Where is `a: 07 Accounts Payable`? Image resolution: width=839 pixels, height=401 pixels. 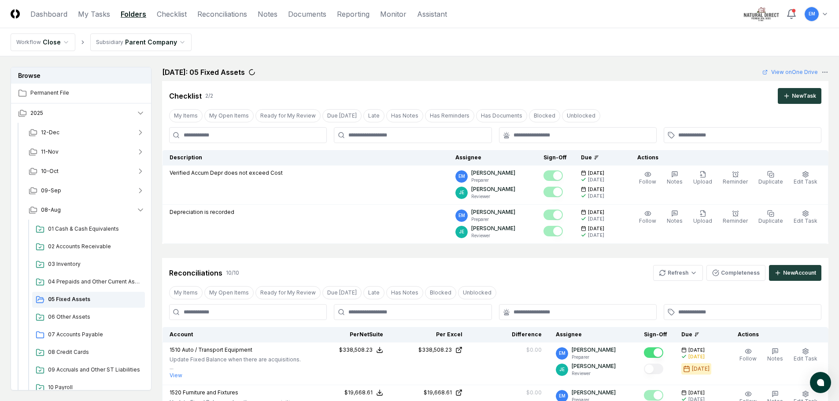 a: 07 Accounts Payable is located at coordinates (88, 335).